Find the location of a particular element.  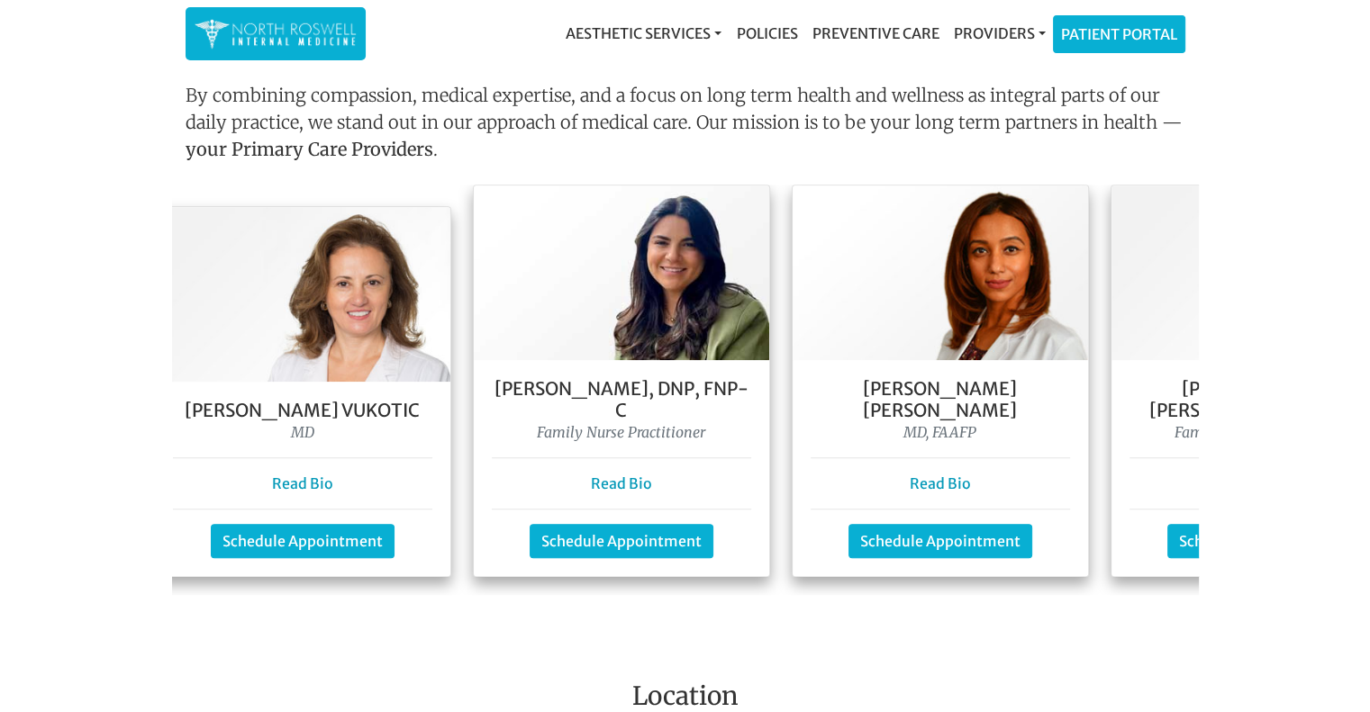

img: Dr. Goga Vukotis is located at coordinates (303, 295).